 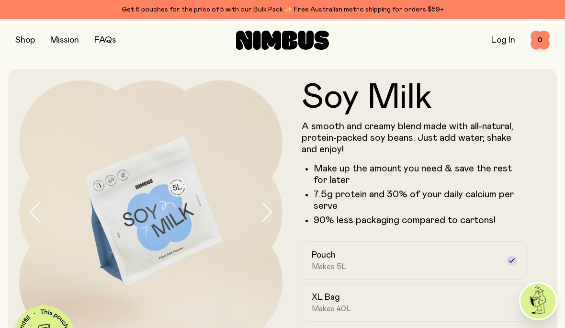 What do you see at coordinates (65, 40) in the screenshot?
I see `a: Mission` at bounding box center [65, 40].